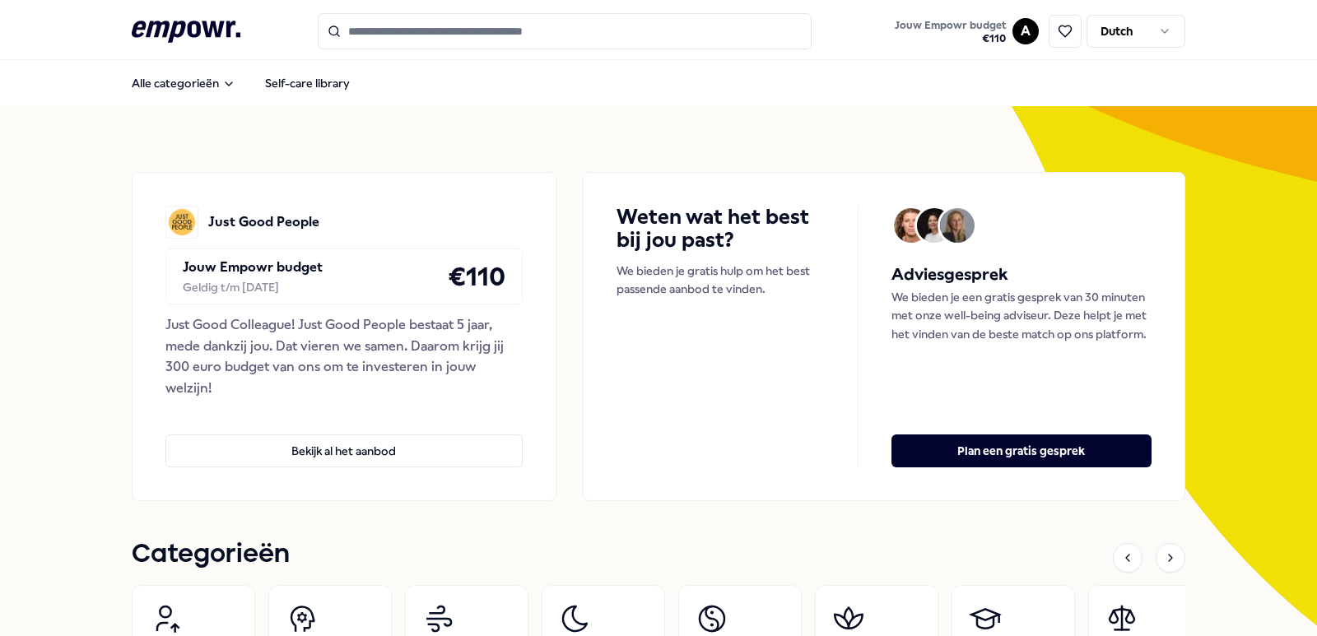 The width and height of the screenshot is (1317, 636). What do you see at coordinates (253, 267) in the screenshot?
I see `p: Jouw Empowr budget` at bounding box center [253, 267].